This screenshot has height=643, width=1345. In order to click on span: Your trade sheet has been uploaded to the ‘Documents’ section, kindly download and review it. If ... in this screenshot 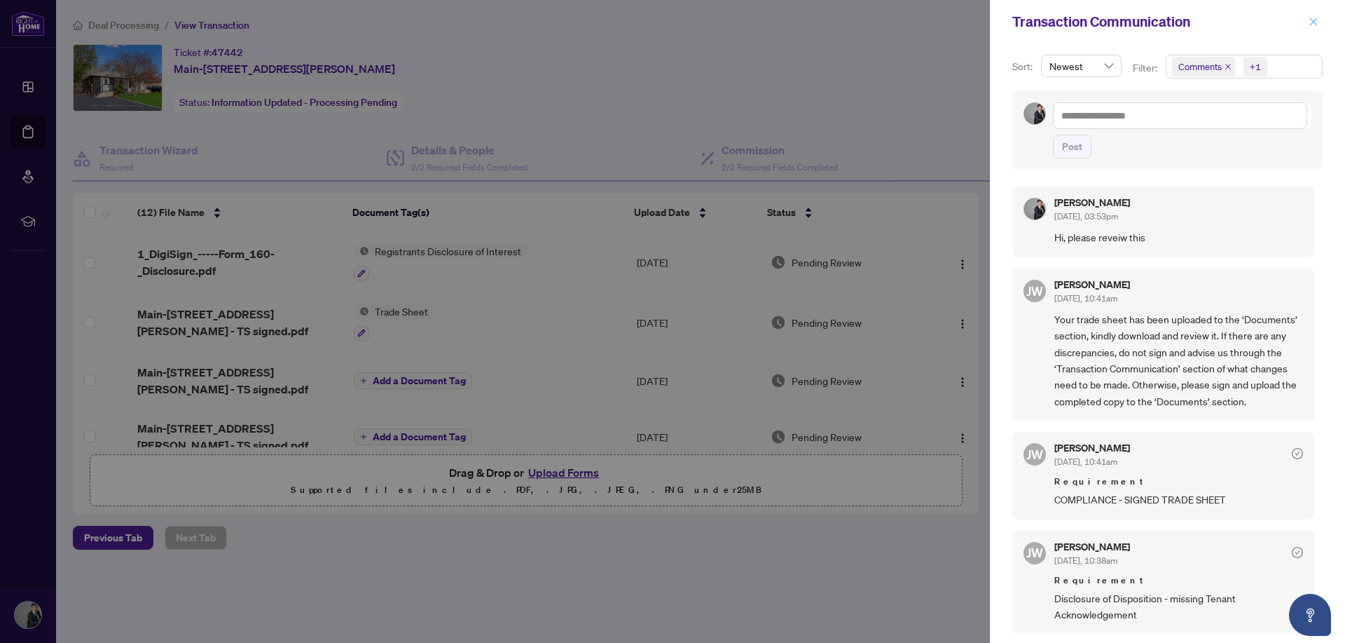, I will do `click(1179, 360)`.